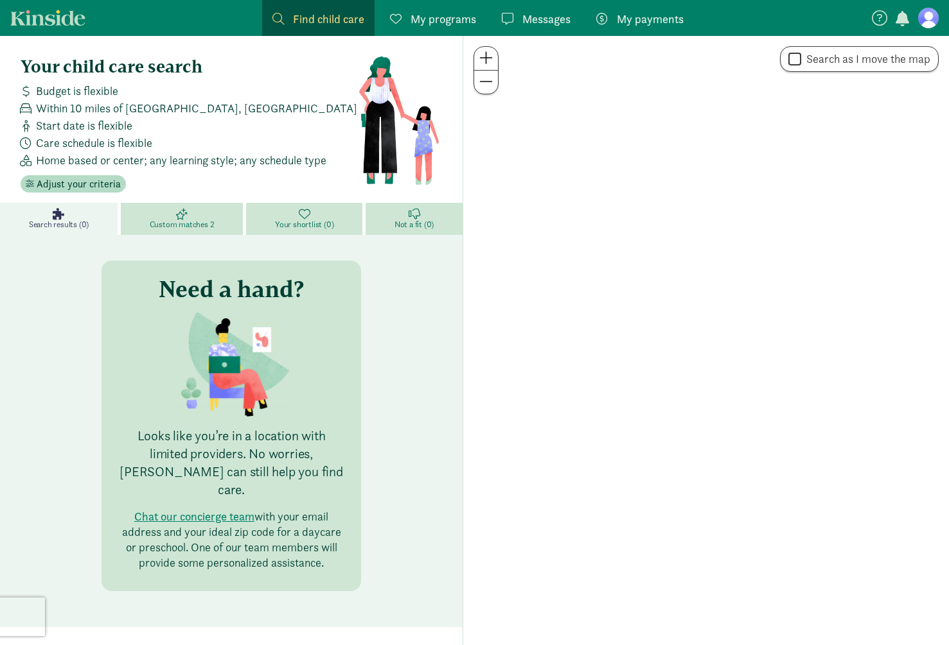  I want to click on span: Custom matches 2, so click(182, 225).